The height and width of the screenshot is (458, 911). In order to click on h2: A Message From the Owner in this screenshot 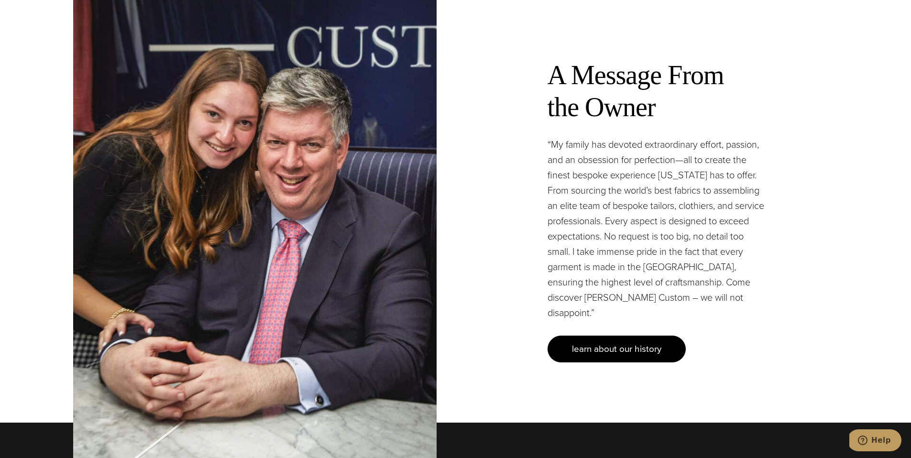, I will do `click(656, 82)`.